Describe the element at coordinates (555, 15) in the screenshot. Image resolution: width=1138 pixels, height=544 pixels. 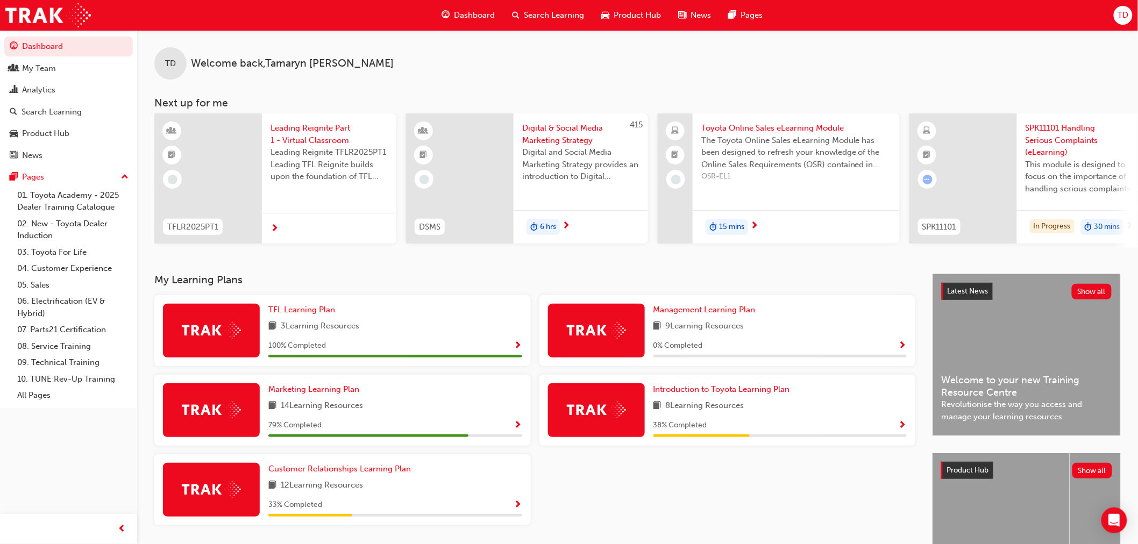
I see `span: Search Learning` at that location.